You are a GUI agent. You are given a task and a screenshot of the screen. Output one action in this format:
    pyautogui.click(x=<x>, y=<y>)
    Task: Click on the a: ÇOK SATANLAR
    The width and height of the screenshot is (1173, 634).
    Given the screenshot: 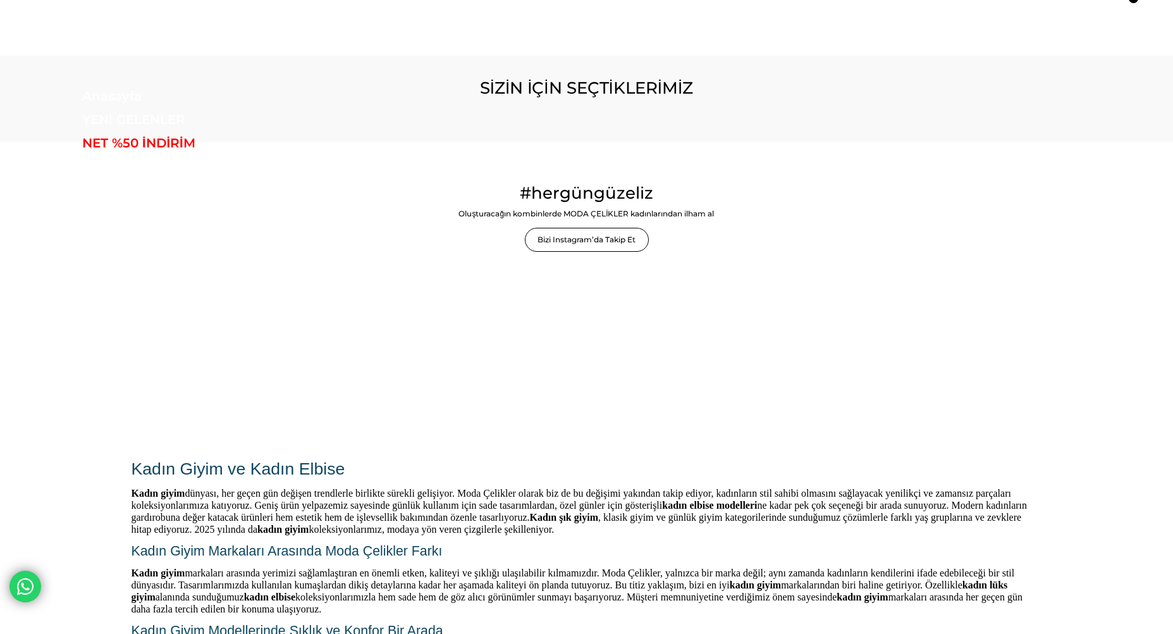 What is the action you would take?
    pyautogui.click(x=169, y=283)
    